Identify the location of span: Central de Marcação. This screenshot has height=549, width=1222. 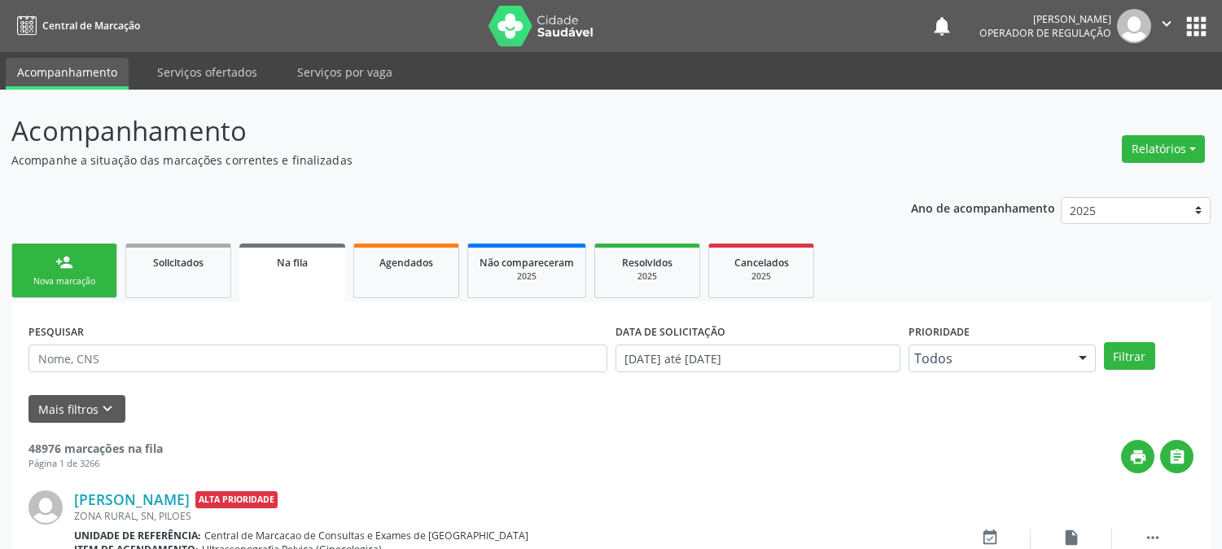
(91, 25).